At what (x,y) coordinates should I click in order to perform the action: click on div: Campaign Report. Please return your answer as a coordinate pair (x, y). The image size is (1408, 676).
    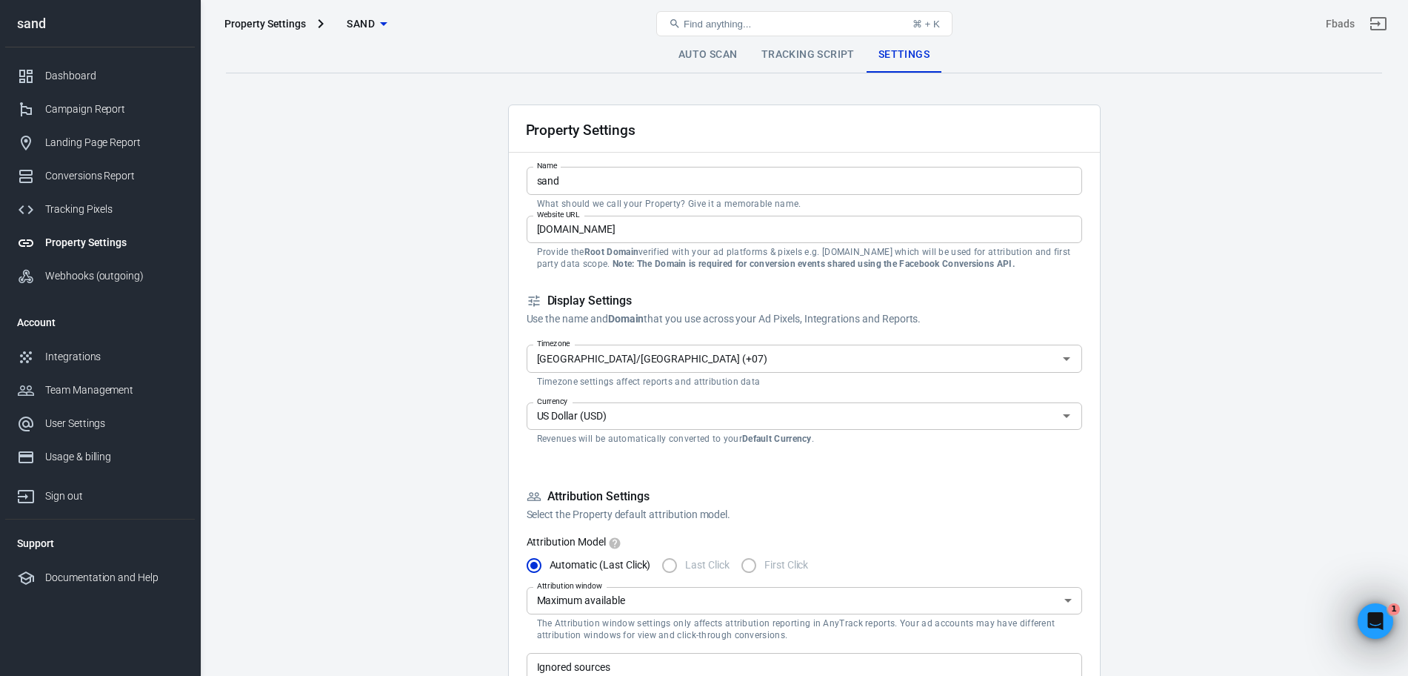
    Looking at the image, I should click on (114, 109).